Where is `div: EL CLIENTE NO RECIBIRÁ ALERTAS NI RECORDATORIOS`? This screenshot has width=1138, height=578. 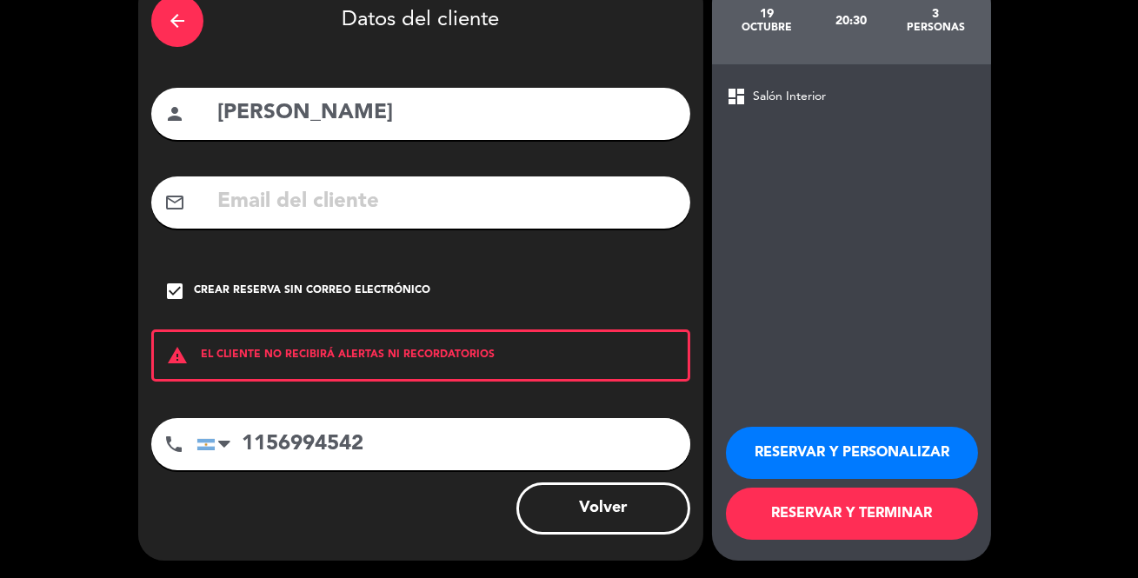
div: EL CLIENTE NO RECIBIRÁ ALERTAS NI RECORDATORIOS is located at coordinates (421, 356).